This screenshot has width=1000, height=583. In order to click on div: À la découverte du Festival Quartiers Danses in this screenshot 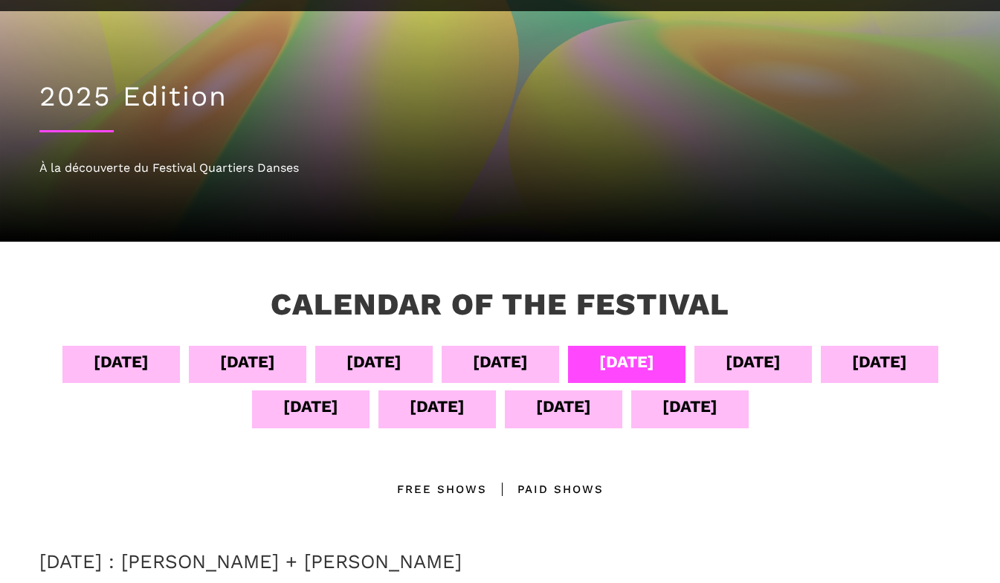, I will do `click(500, 168)`.